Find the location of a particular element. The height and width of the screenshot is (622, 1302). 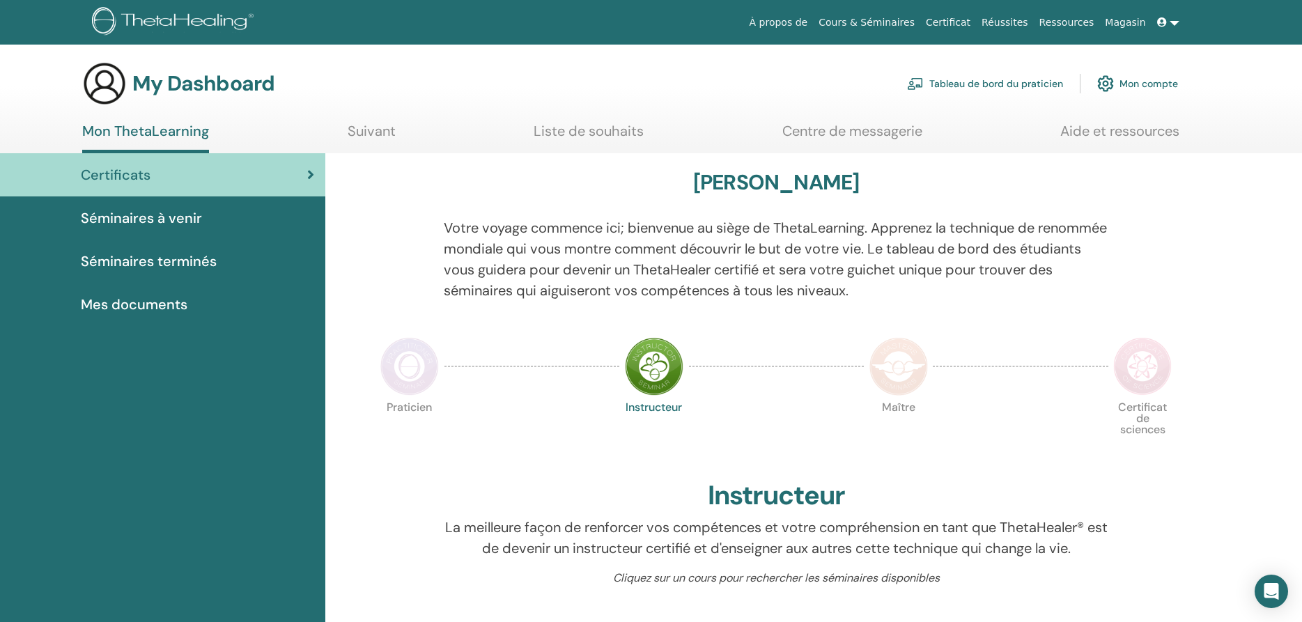

p: Votre voyage commence ici; bienvenue au siège de ThetaLearning. Apprenez la technique de renommée... is located at coordinates (776, 259).